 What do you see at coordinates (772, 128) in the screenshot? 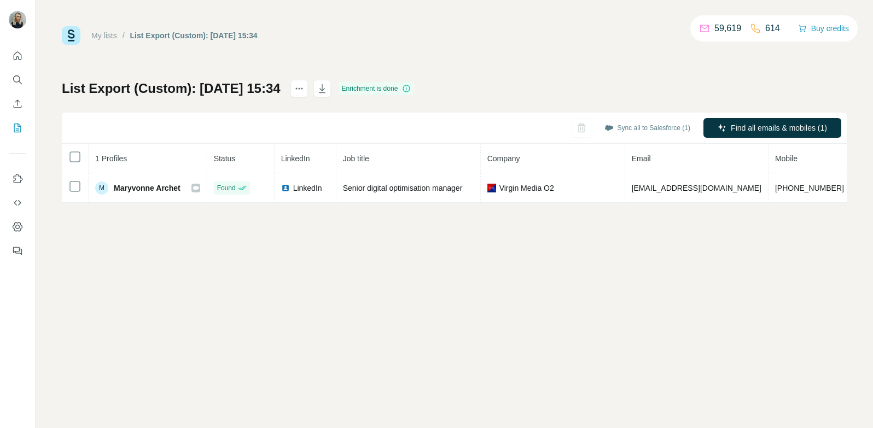
I see `button: Find all emails & mobiles (1)` at bounding box center [772, 128].